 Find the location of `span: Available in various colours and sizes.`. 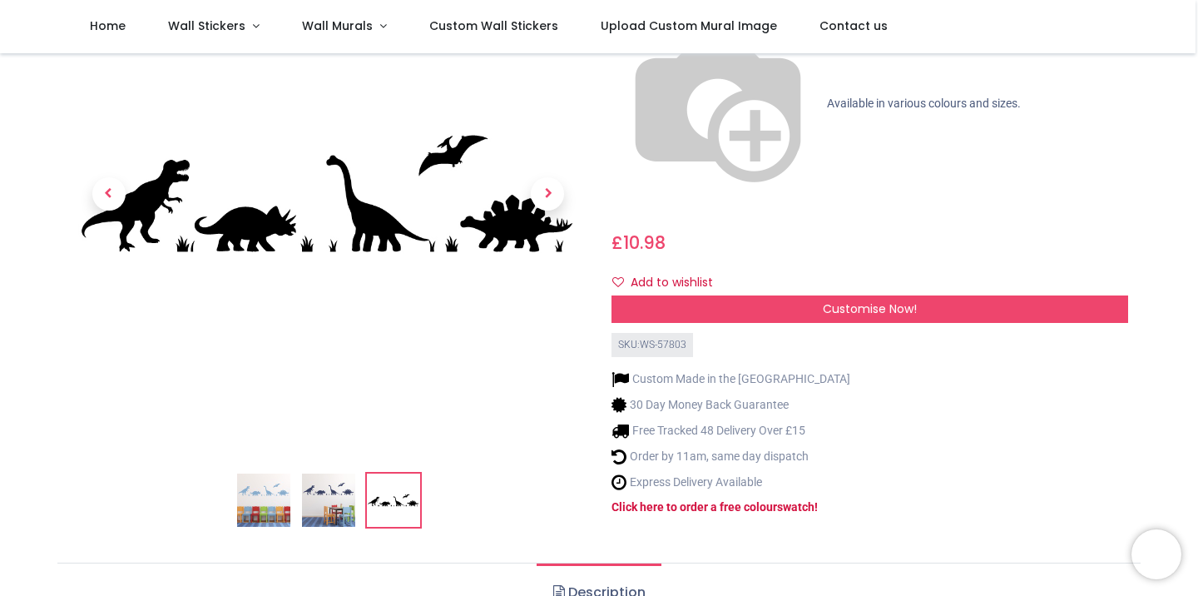

span: Available in various colours and sizes. is located at coordinates (924, 103).